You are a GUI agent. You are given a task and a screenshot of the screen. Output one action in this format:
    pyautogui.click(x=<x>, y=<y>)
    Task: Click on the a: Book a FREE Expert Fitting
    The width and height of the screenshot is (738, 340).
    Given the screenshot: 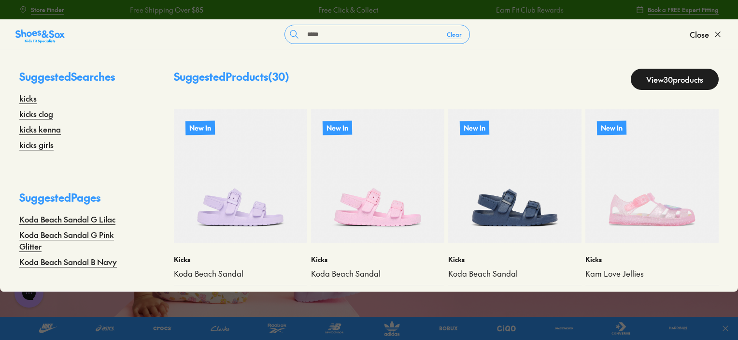 What is the action you would take?
    pyautogui.click(x=677, y=10)
    